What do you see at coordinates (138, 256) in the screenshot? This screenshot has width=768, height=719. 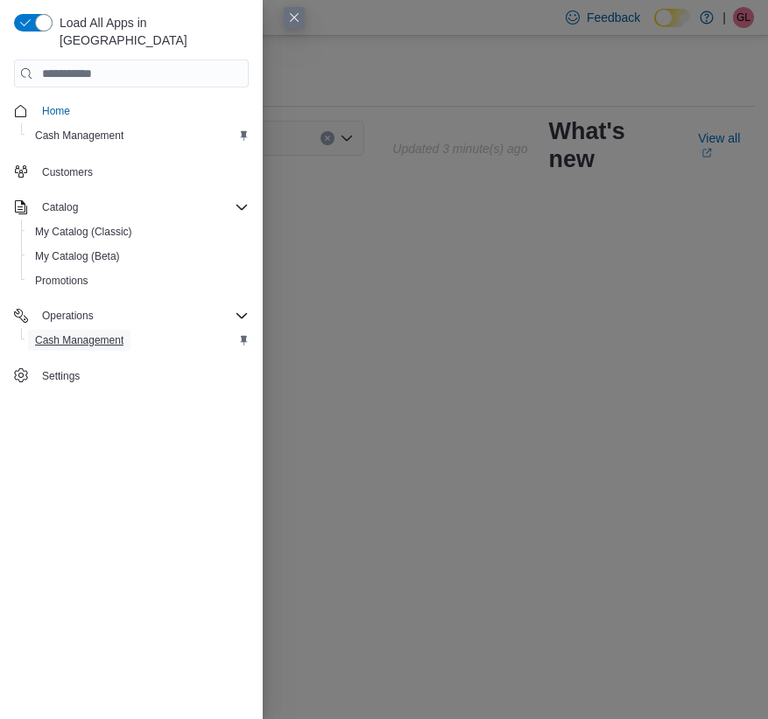 I see `button: My Catalog (Beta)` at bounding box center [138, 256].